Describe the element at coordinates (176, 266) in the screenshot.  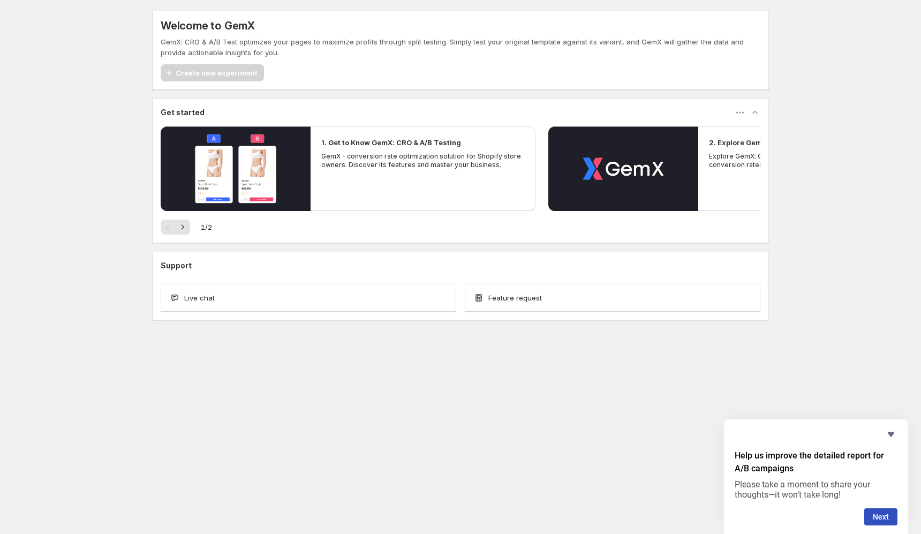
I see `h3: Support` at that location.